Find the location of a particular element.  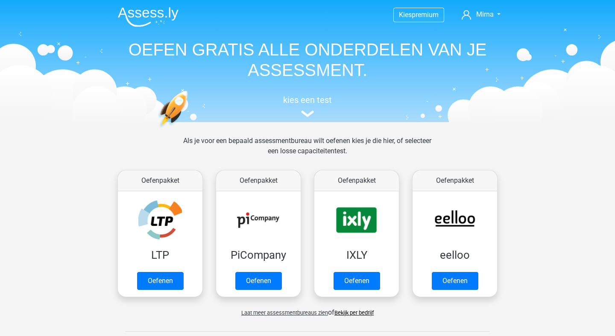

div: of is located at coordinates (308, 309).